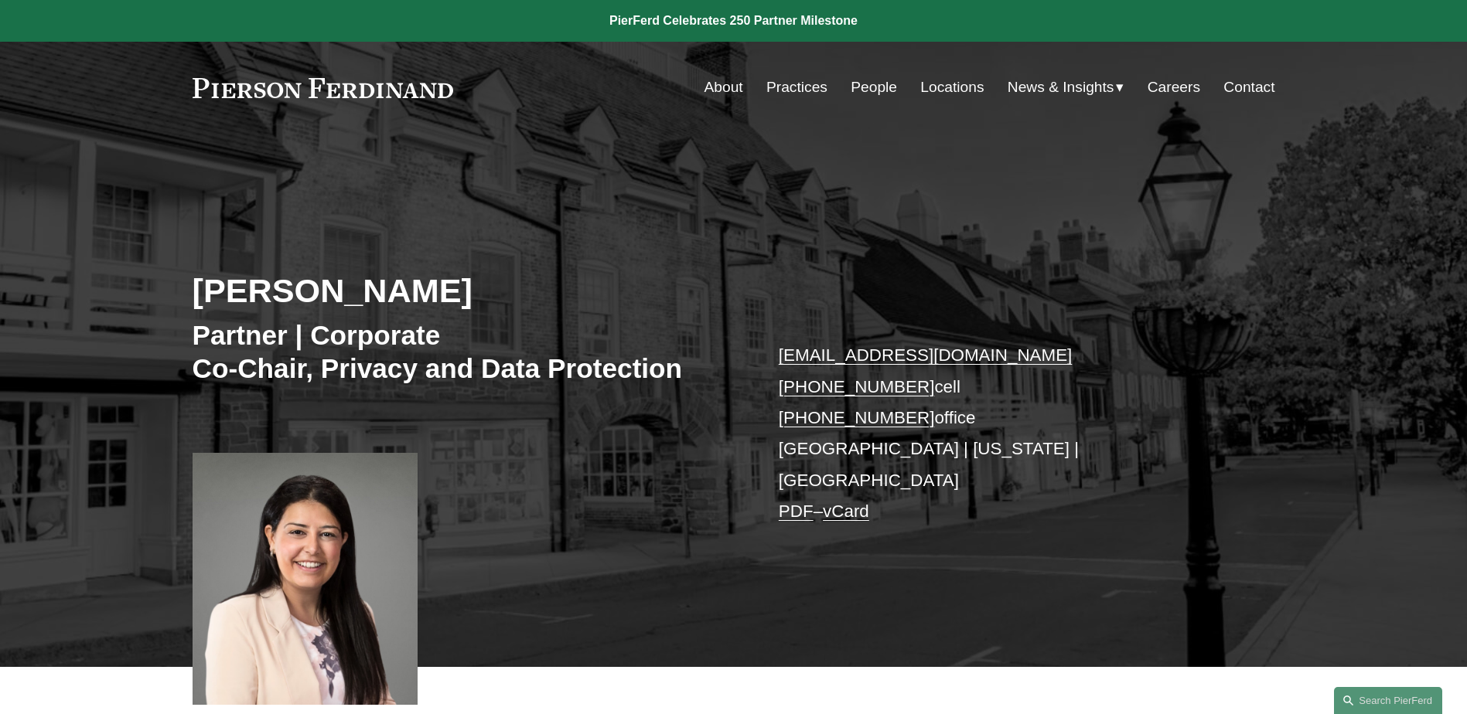 The image size is (1467, 714). Describe the element at coordinates (796, 87) in the screenshot. I see `a: Practices` at that location.